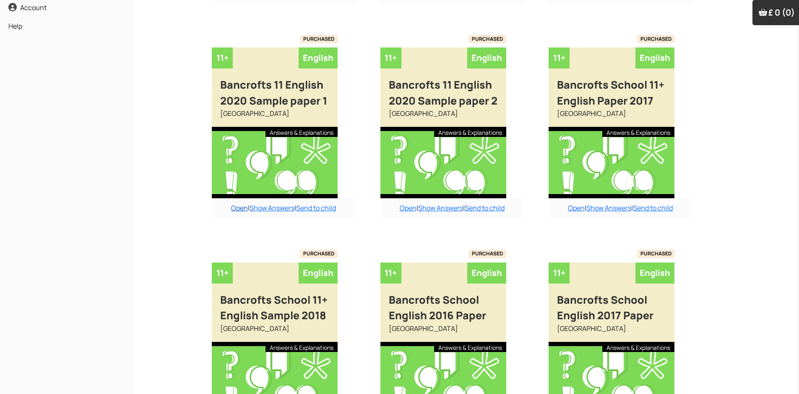  I want to click on div: the runners arose a crisp crackling., so click(94, 314).